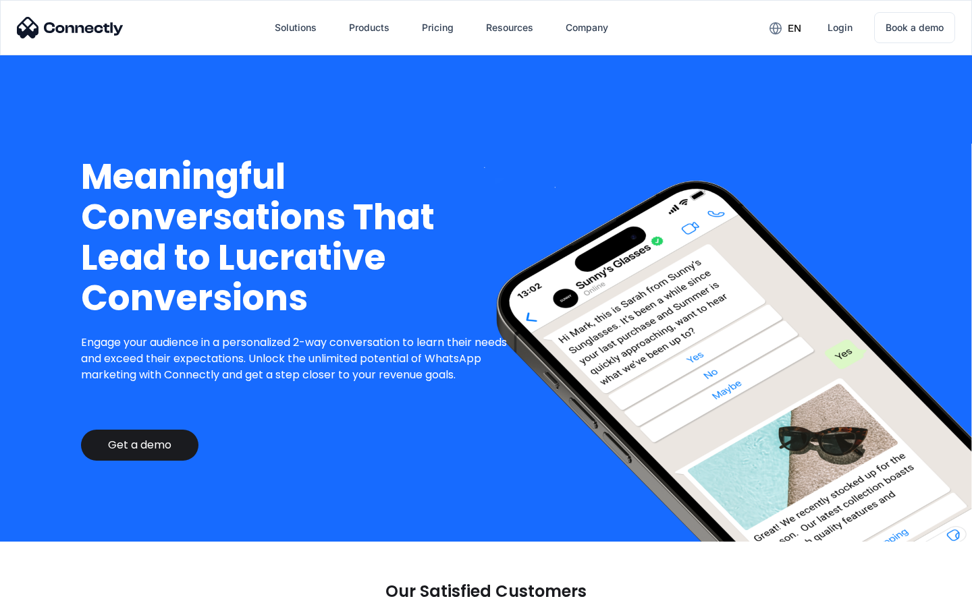 The image size is (972, 607). What do you see at coordinates (914, 28) in the screenshot?
I see `a: Book a demo` at bounding box center [914, 28].